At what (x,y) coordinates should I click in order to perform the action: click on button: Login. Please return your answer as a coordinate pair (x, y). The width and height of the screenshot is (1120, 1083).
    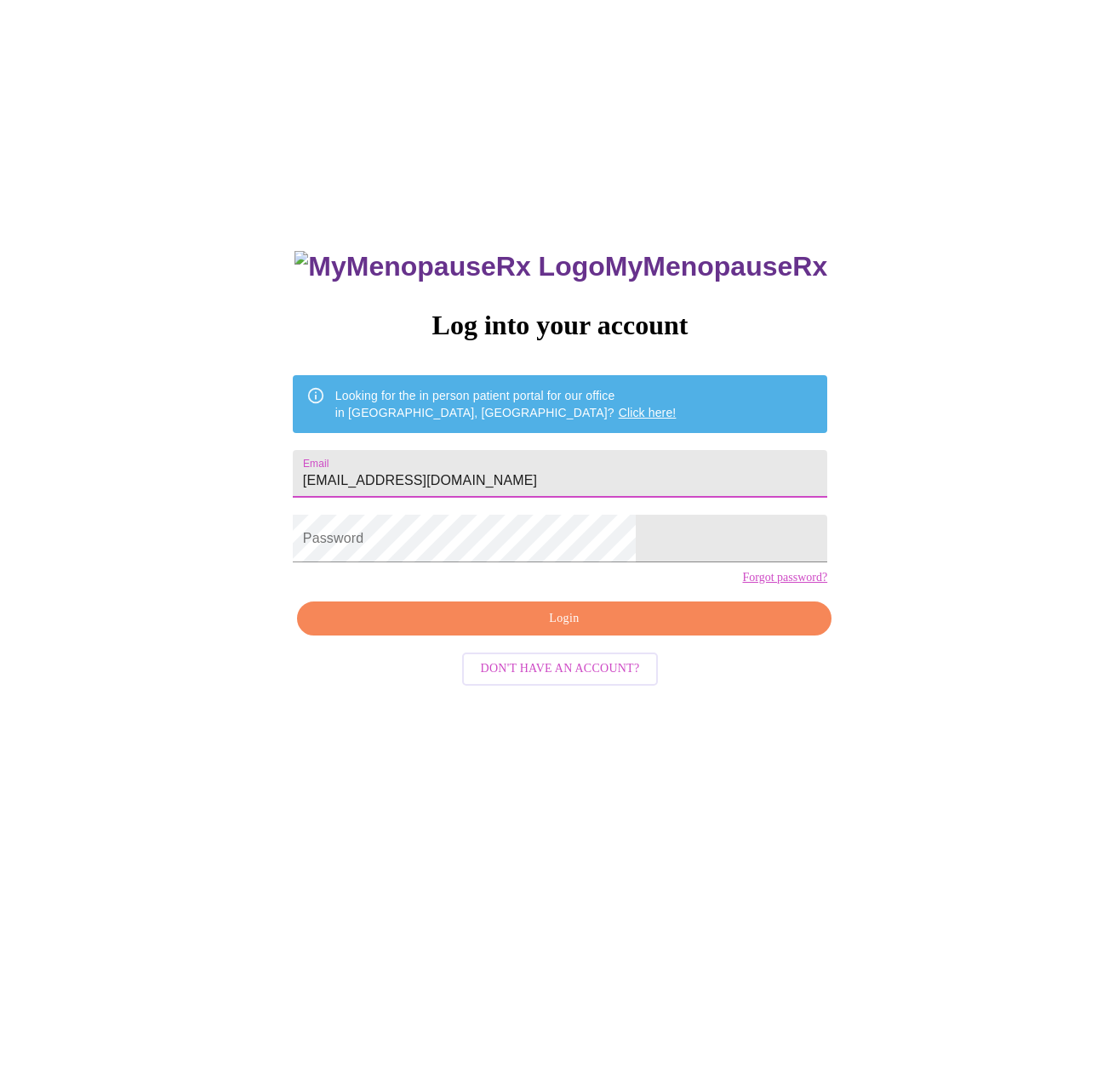
    Looking at the image, I should click on (564, 619).